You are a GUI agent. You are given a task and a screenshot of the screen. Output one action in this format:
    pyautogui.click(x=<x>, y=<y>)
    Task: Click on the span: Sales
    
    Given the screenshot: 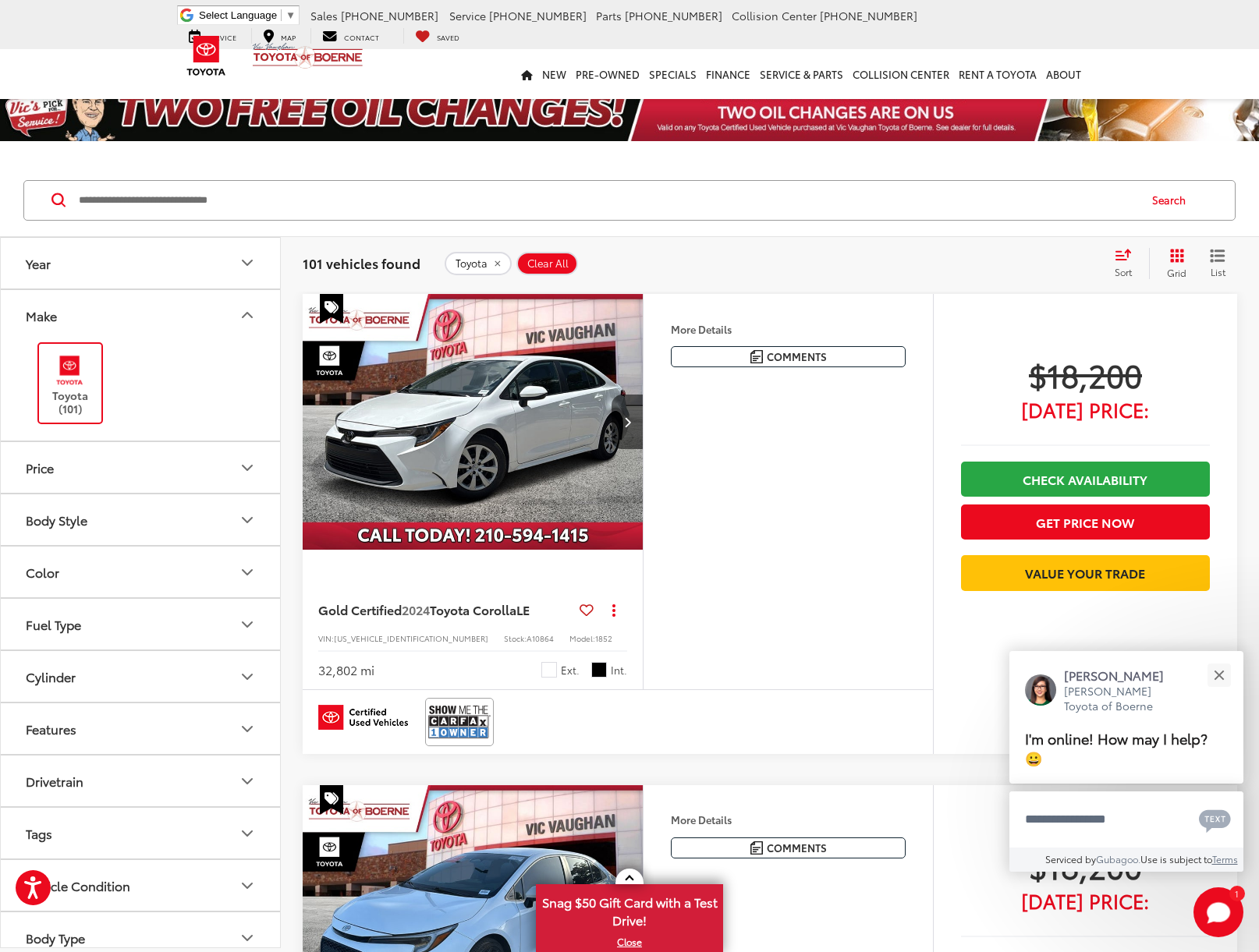 What is the action you would take?
    pyautogui.click(x=324, y=16)
    